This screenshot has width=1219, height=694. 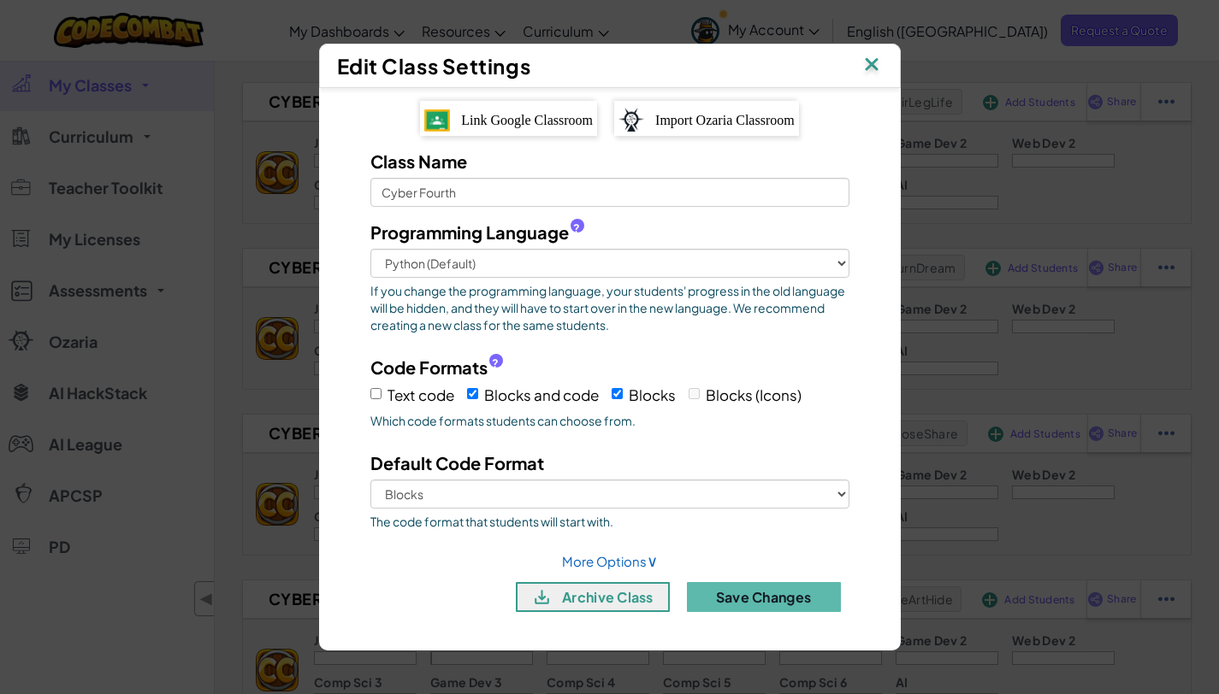 I want to click on span: Default Code Format, so click(x=457, y=463).